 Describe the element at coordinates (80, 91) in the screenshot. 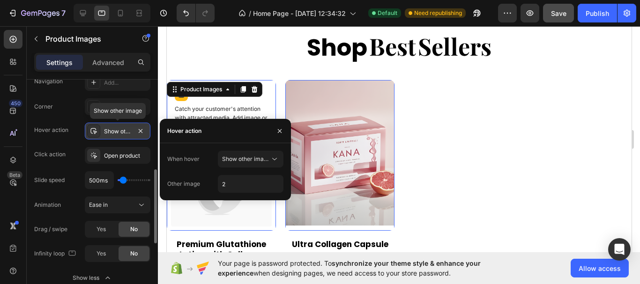

I see `span: Add image` at that location.